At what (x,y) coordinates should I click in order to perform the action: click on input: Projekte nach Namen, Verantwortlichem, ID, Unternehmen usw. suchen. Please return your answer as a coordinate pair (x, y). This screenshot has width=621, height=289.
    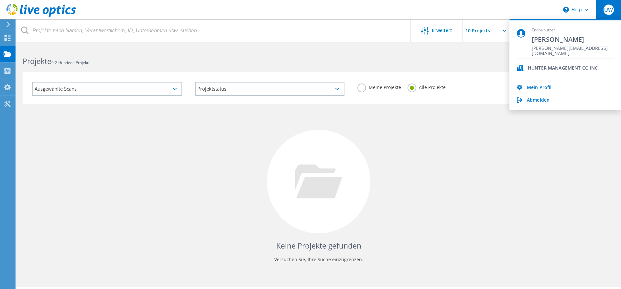
    Looking at the image, I should click on (213, 31).